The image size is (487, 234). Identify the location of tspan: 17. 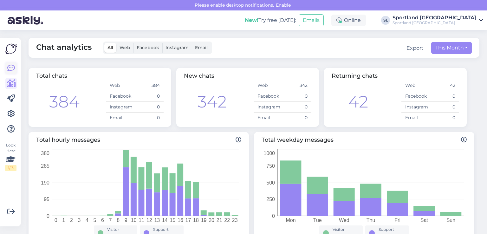
(188, 220).